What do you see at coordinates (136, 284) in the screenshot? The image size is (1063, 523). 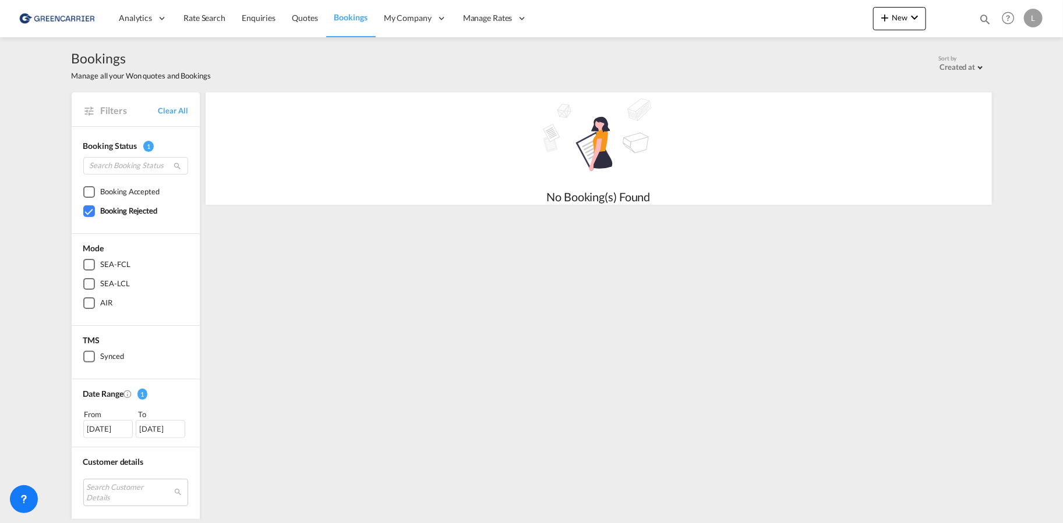 I see `md-checkbox: SEA-LCL` at bounding box center [136, 284].